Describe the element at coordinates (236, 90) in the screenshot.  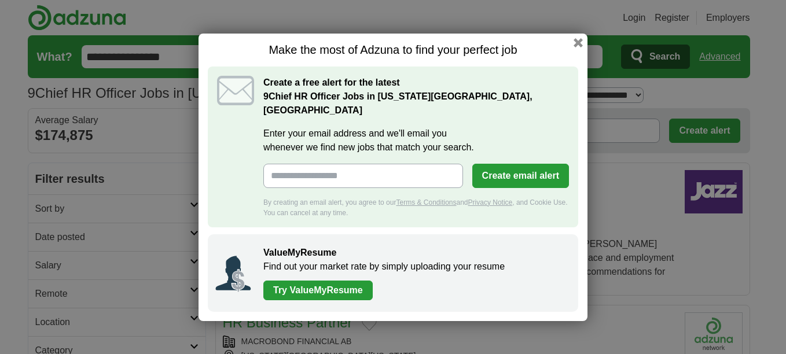
I see `img: icon_email.svg` at that location.